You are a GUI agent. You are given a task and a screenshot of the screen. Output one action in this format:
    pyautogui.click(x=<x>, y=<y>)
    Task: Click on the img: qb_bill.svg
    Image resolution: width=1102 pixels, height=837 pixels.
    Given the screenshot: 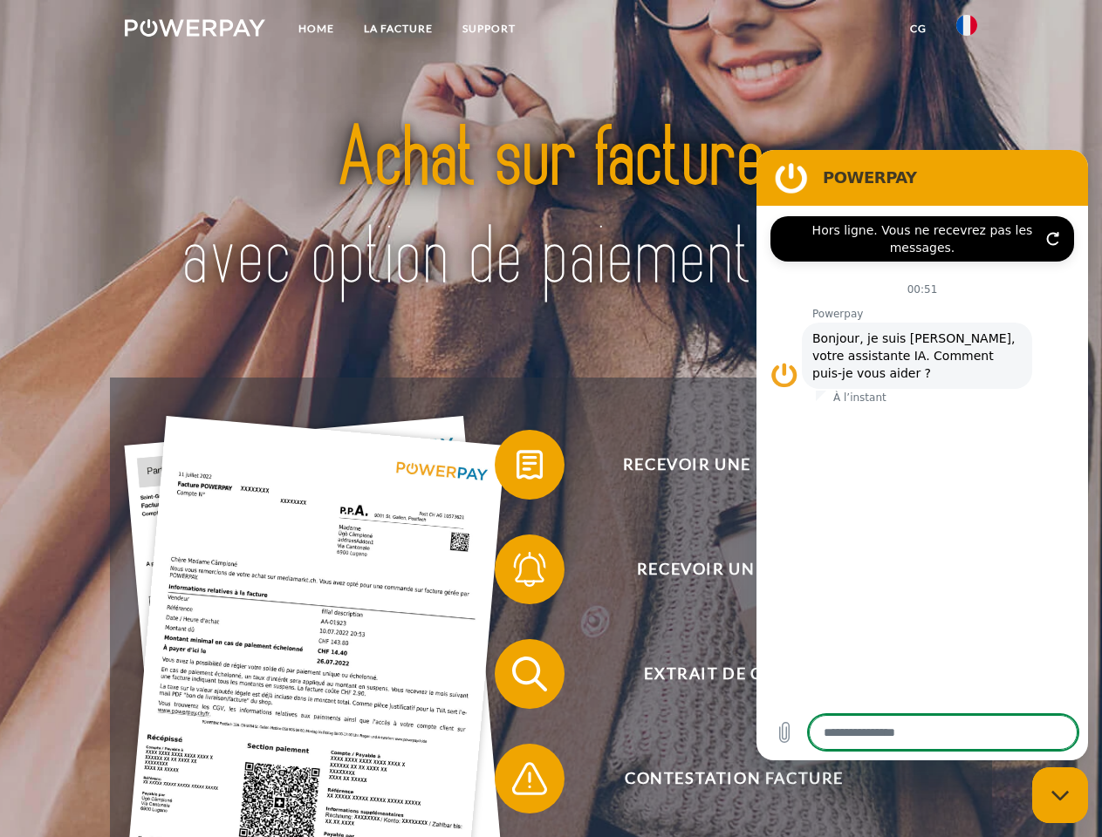 What is the action you would take?
    pyautogui.click(x=529, y=465)
    